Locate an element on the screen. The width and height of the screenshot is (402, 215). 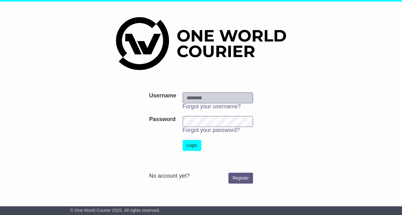
label: Password is located at coordinates (162, 120).